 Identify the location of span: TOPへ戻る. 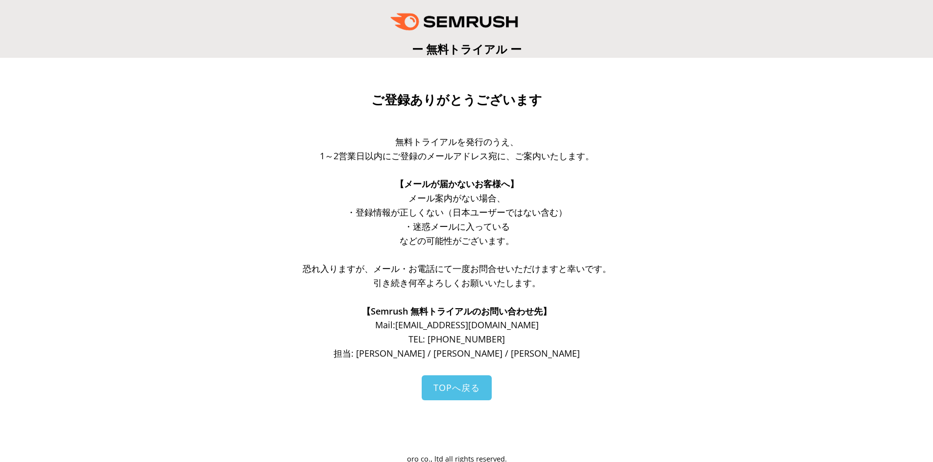
(457, 387).